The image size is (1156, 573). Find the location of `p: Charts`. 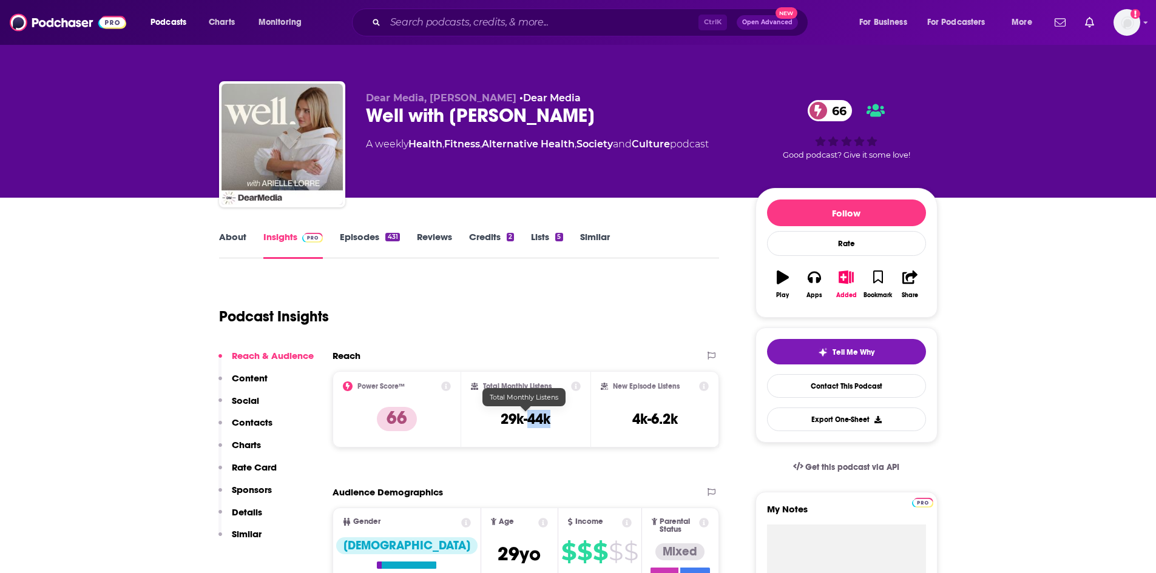

p: Charts is located at coordinates (246, 445).